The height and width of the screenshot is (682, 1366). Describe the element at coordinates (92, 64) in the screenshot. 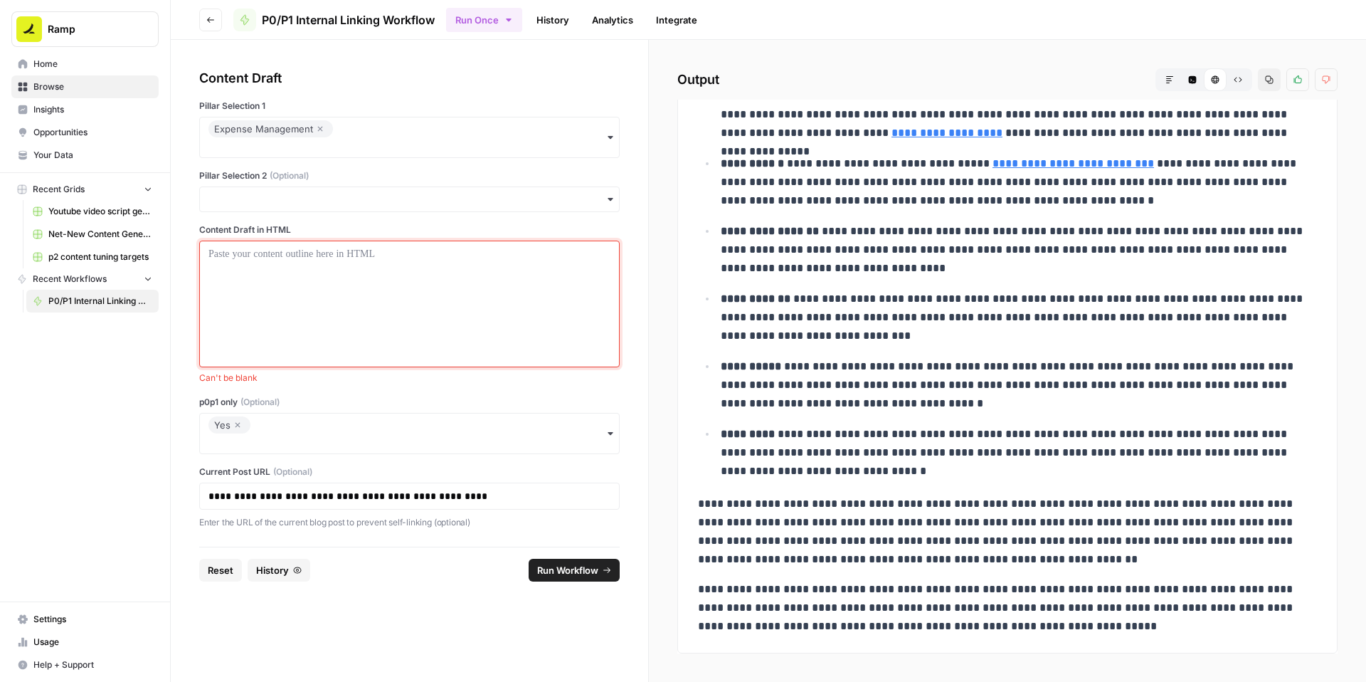

I see `span: Home` at that location.